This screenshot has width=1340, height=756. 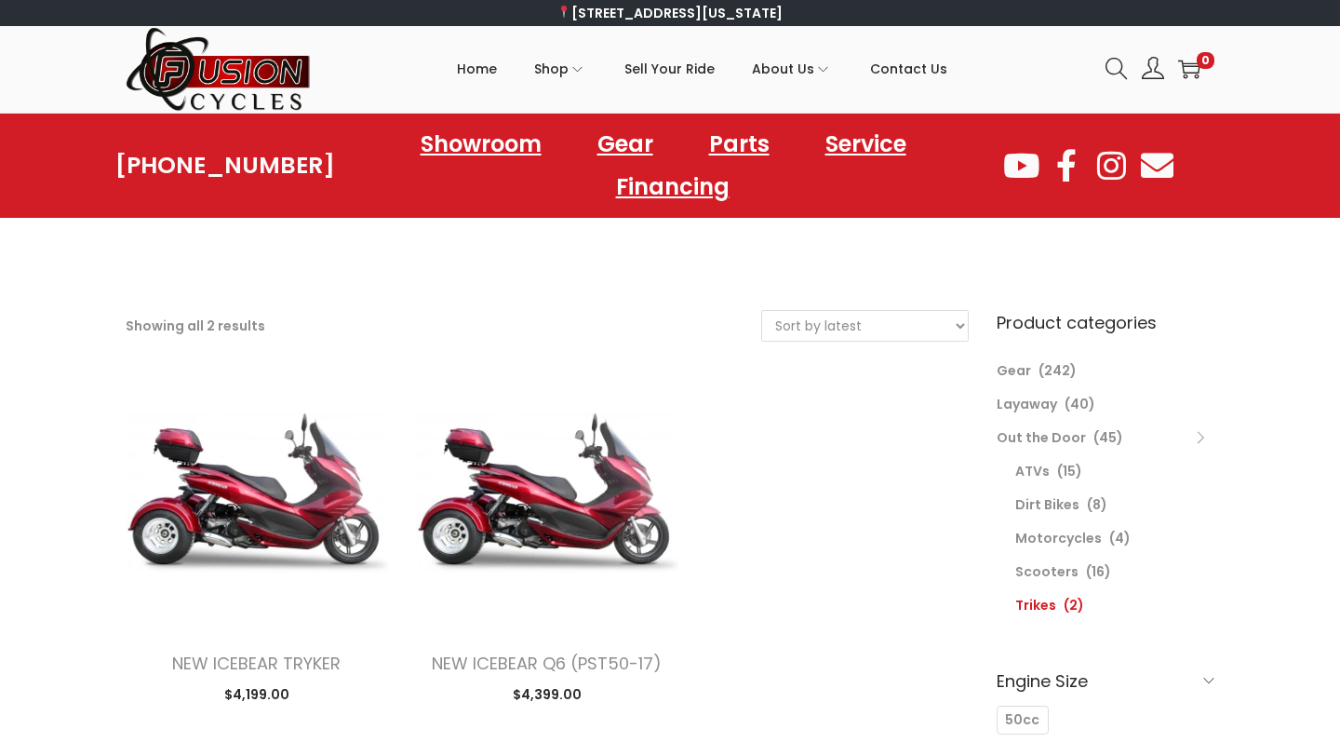 What do you see at coordinates (219, 69) in the screenshot?
I see `img: Woostify retina logo` at bounding box center [219, 69].